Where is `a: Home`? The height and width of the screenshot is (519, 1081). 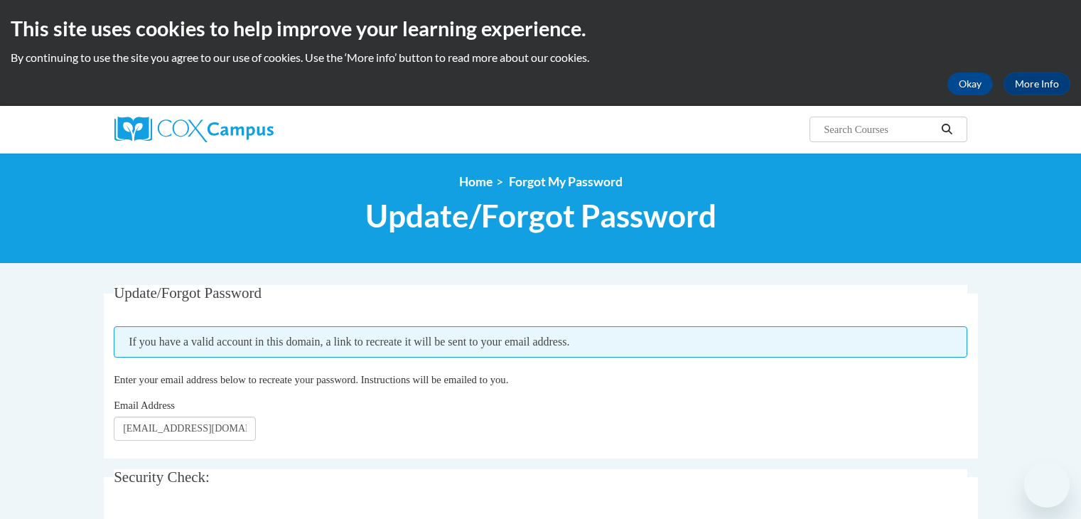
a: Home is located at coordinates (476, 181).